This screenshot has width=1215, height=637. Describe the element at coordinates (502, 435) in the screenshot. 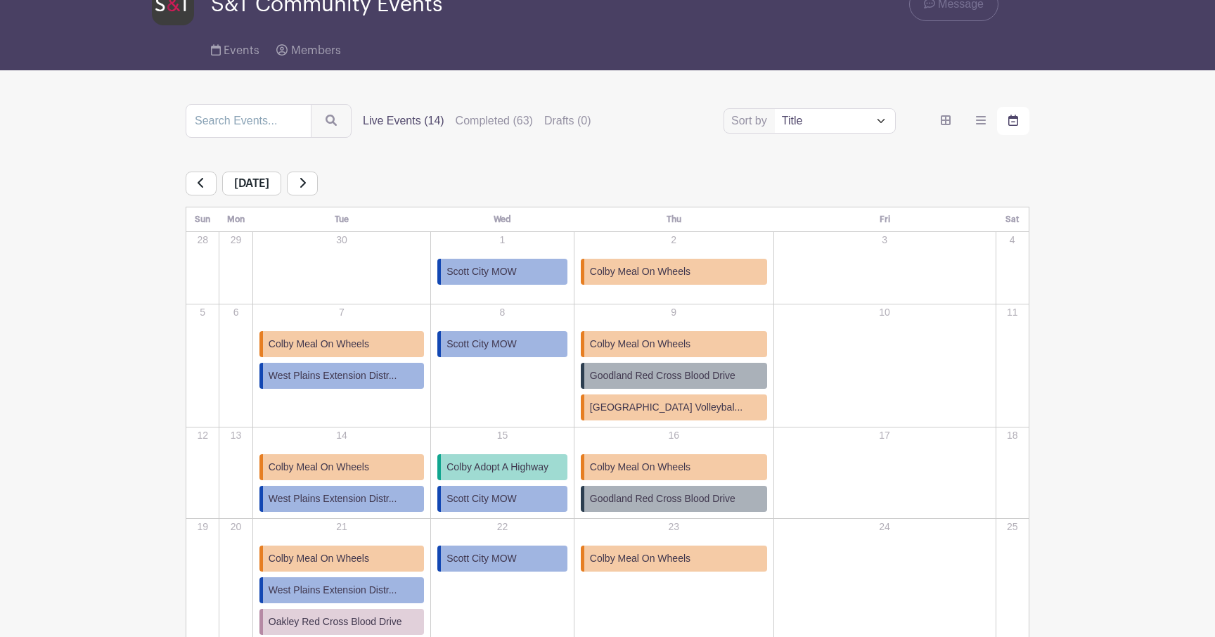

I see `p: 15` at that location.